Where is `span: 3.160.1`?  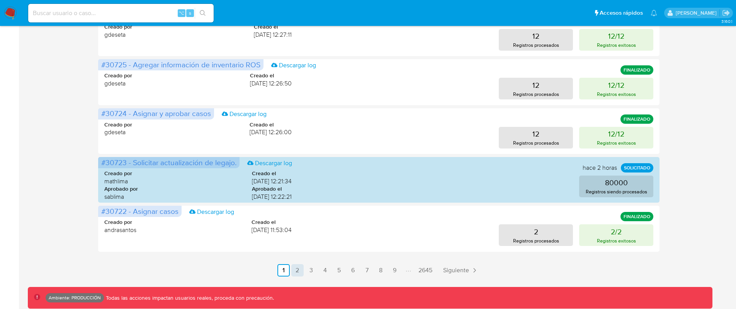 span: 3.160.1 is located at coordinates (727, 21).